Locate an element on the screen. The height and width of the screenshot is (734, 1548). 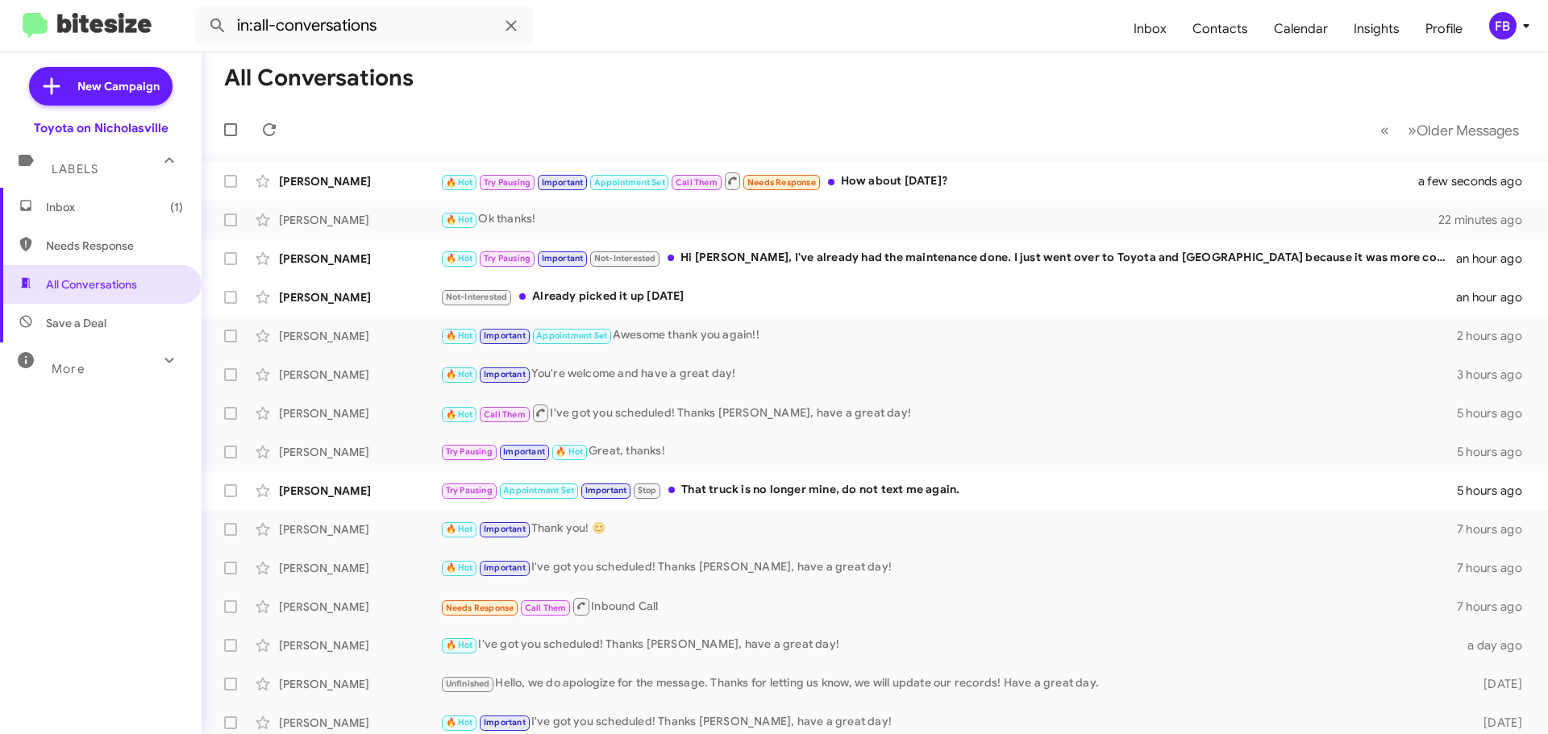
button: Next is located at coordinates (1463, 130).